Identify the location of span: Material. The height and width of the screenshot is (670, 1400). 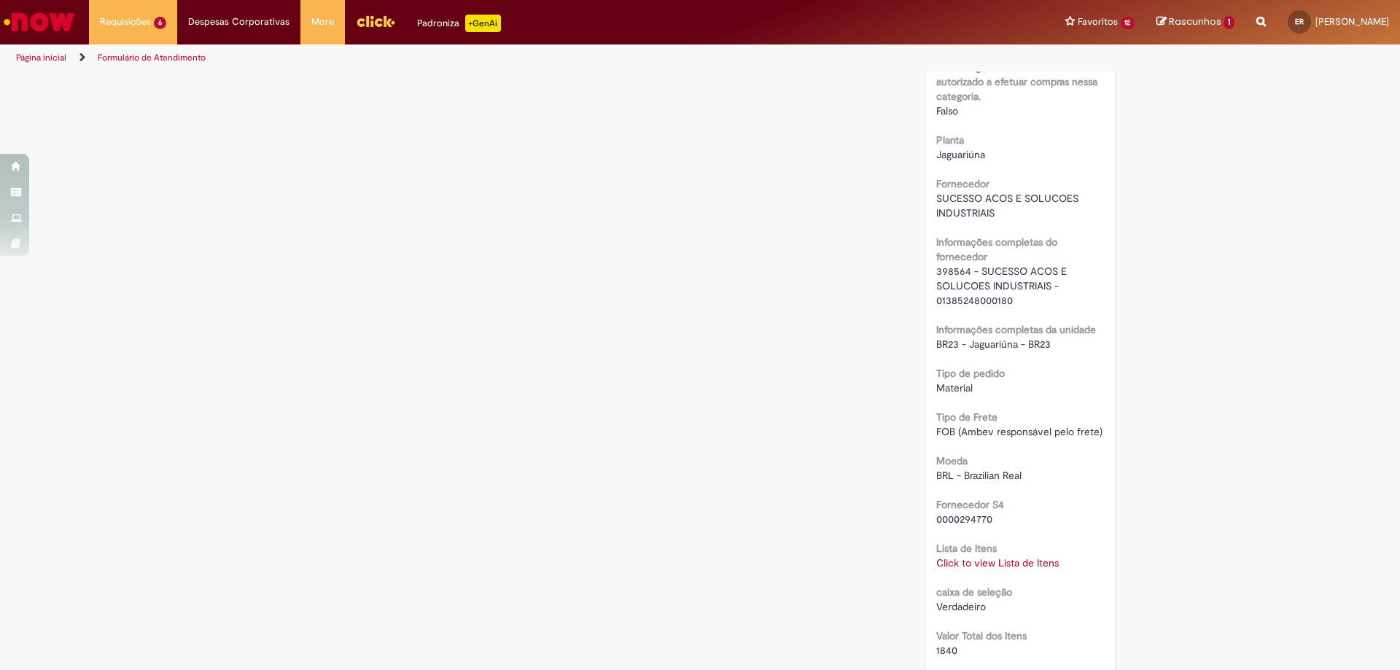
(954, 388).